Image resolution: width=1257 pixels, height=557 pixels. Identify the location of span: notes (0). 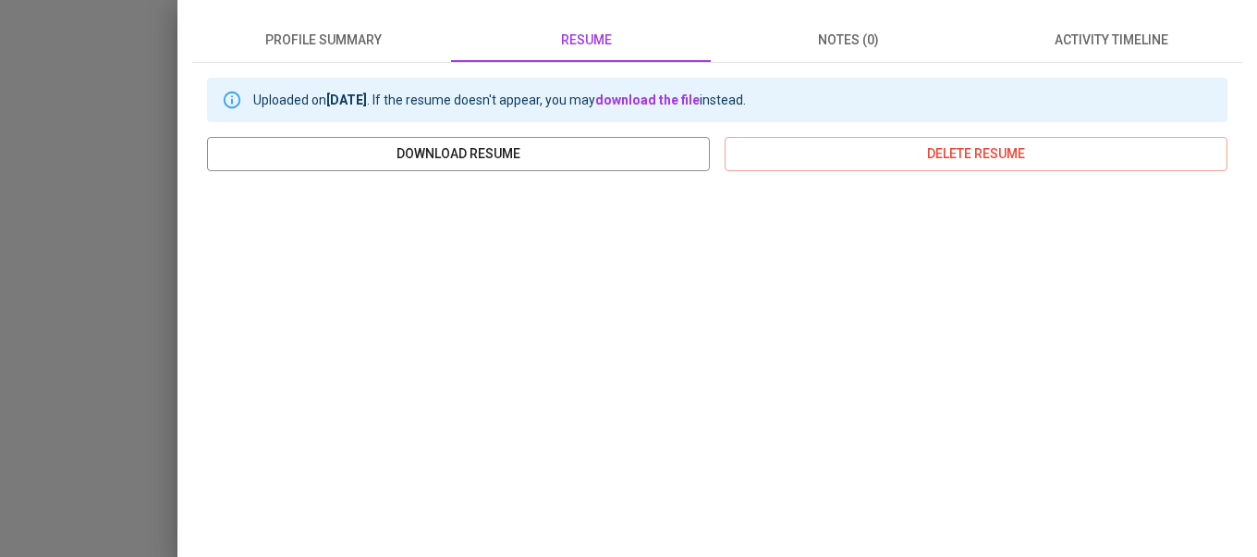
(849, 40).